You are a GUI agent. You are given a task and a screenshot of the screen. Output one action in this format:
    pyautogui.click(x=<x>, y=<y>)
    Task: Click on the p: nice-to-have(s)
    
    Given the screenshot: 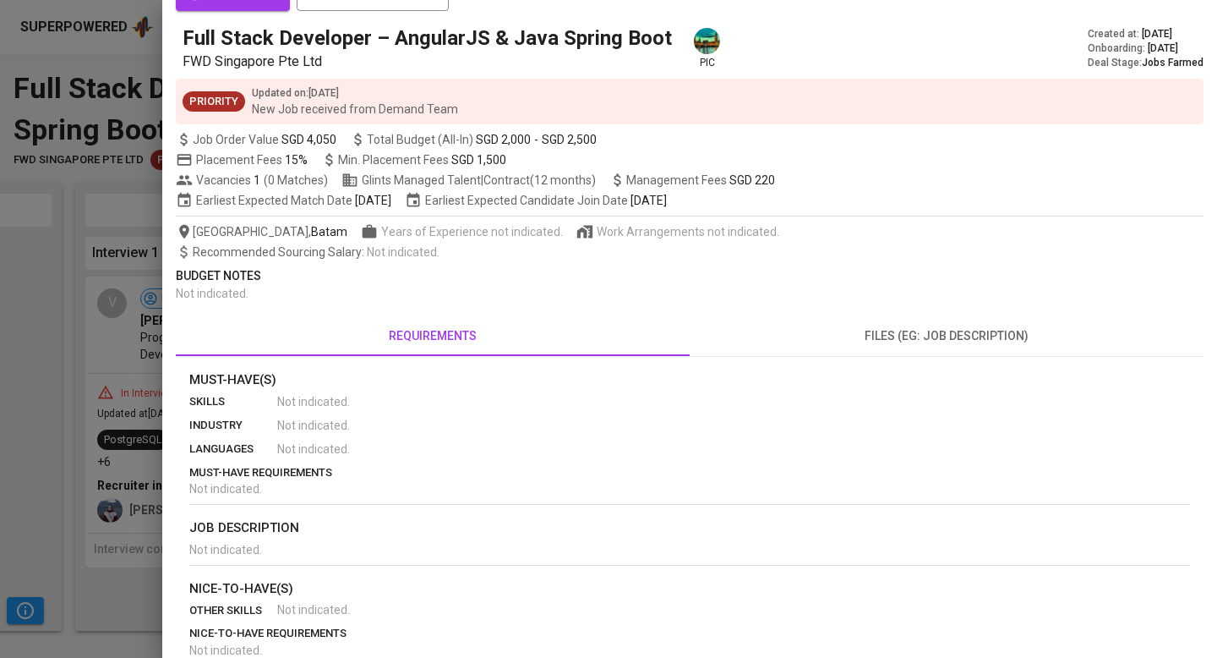 What is the action you would take?
    pyautogui.click(x=690, y=588)
    